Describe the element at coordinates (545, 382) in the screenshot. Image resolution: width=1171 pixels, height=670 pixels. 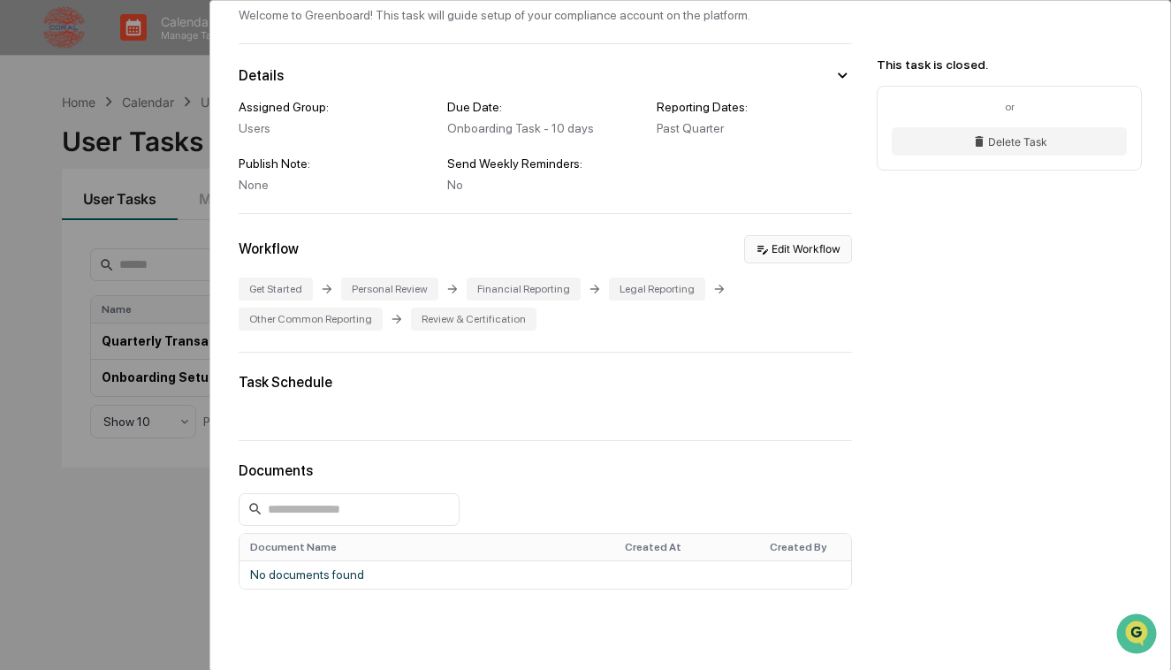
I see `div: Task Schedule` at that location.